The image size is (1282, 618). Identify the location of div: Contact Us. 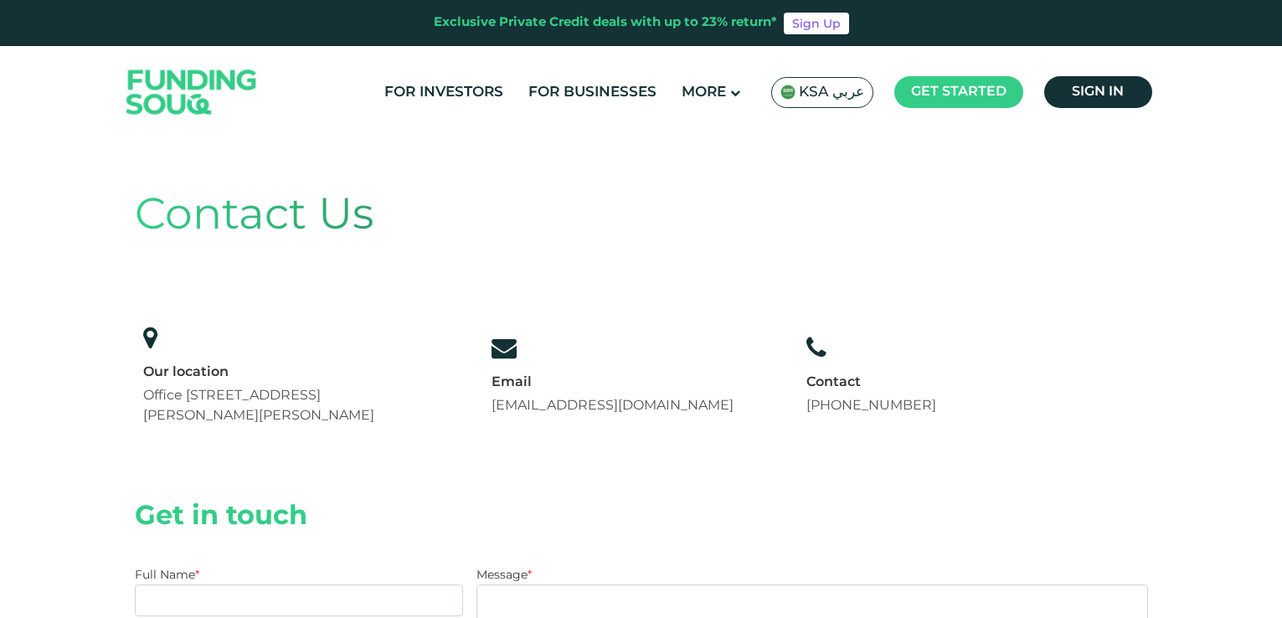
(642, 217).